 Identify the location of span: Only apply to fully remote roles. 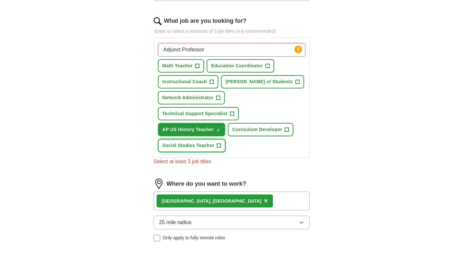
(194, 237).